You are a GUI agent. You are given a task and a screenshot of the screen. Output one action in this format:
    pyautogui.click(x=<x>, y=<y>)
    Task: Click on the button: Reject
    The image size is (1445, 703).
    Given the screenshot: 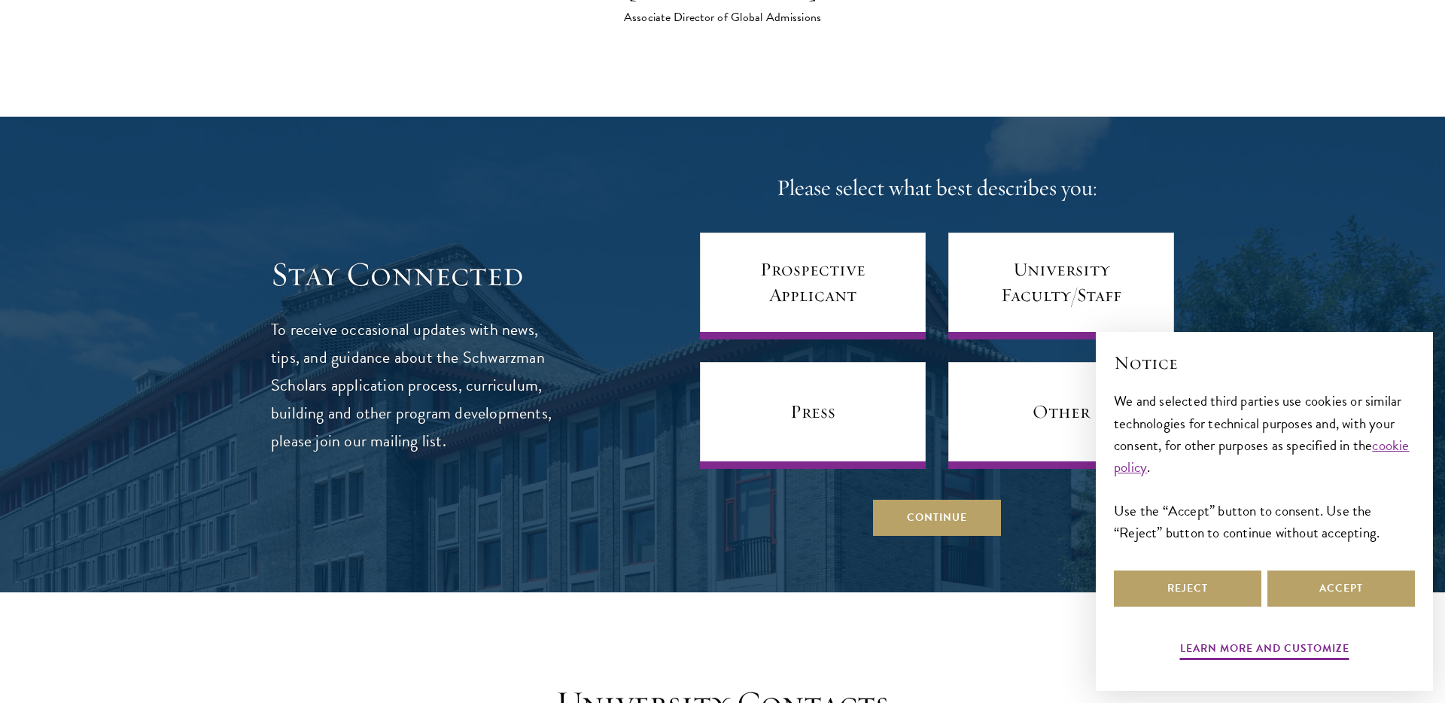 What is the action you would take?
    pyautogui.click(x=1188, y=589)
    